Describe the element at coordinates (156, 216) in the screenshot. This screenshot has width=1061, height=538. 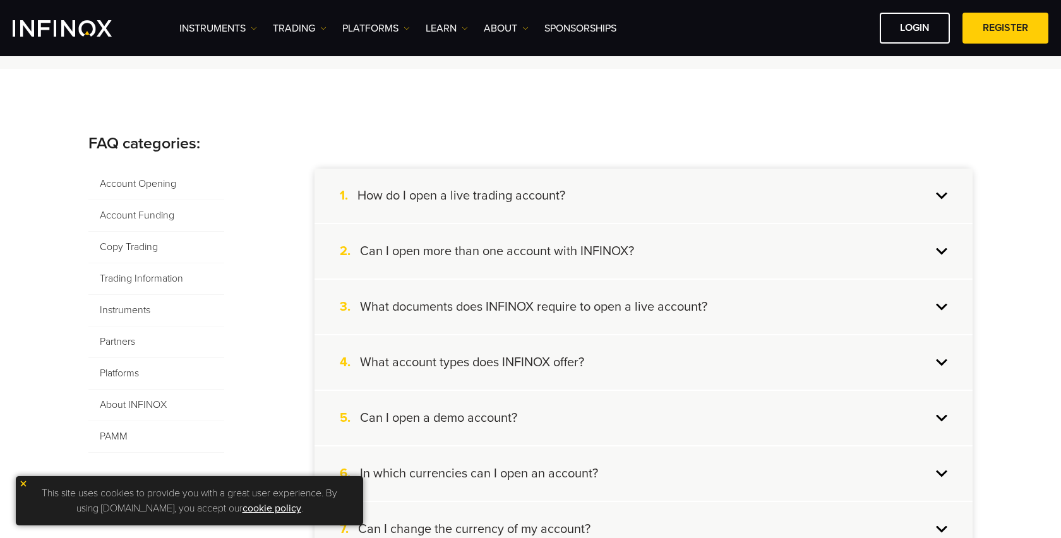
I see `span: Account Funding` at that location.